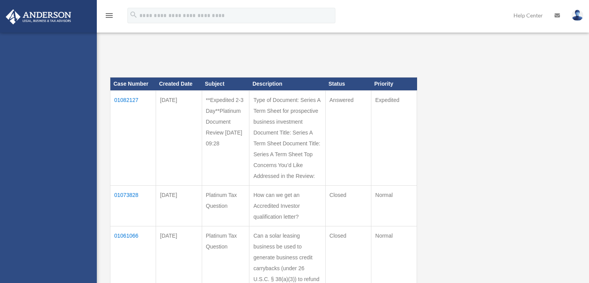  What do you see at coordinates (348, 206) in the screenshot?
I see `td: Closed` at bounding box center [348, 206].